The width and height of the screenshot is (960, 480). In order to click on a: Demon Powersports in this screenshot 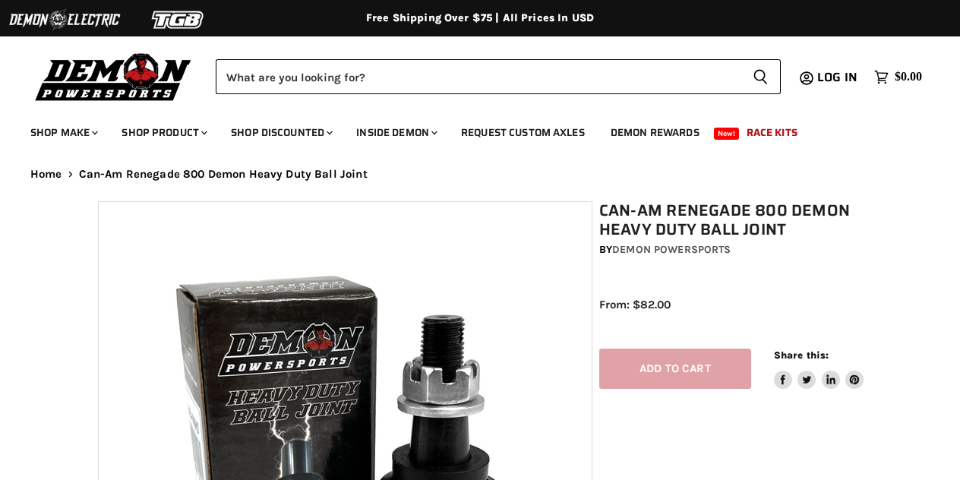, I will do `click(672, 249)`.